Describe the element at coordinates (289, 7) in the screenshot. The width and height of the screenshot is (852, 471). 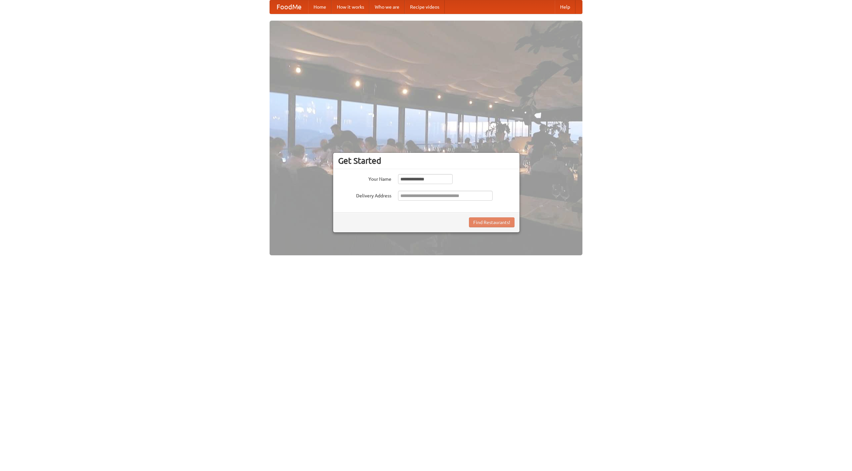
I see `a: FoodMe` at that location.